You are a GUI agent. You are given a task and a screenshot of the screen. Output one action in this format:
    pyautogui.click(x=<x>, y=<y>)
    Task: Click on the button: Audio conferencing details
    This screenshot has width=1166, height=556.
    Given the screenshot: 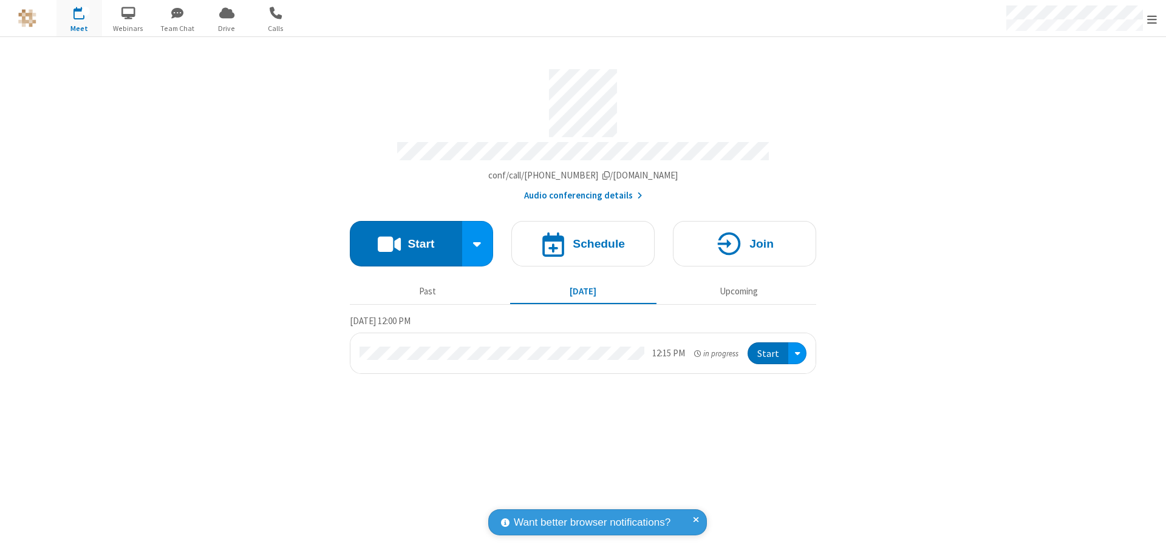 What is the action you would take?
    pyautogui.click(x=583, y=195)
    